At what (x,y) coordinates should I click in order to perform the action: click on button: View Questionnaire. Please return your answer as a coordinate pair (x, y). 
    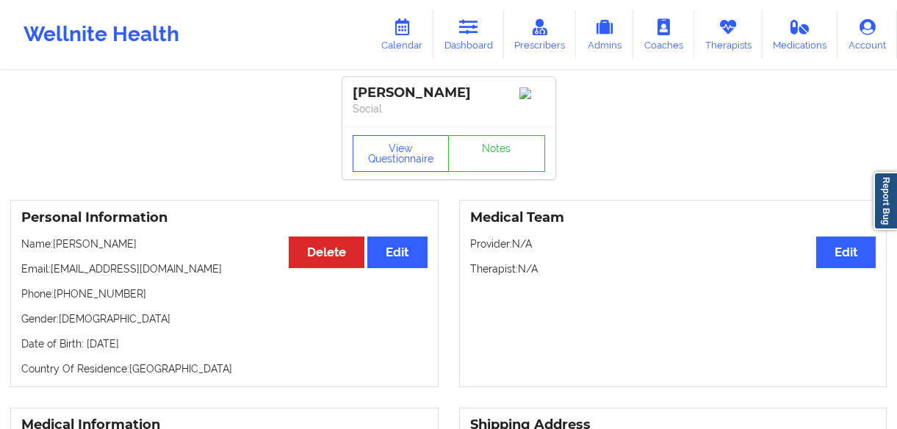
    Looking at the image, I should click on (401, 154).